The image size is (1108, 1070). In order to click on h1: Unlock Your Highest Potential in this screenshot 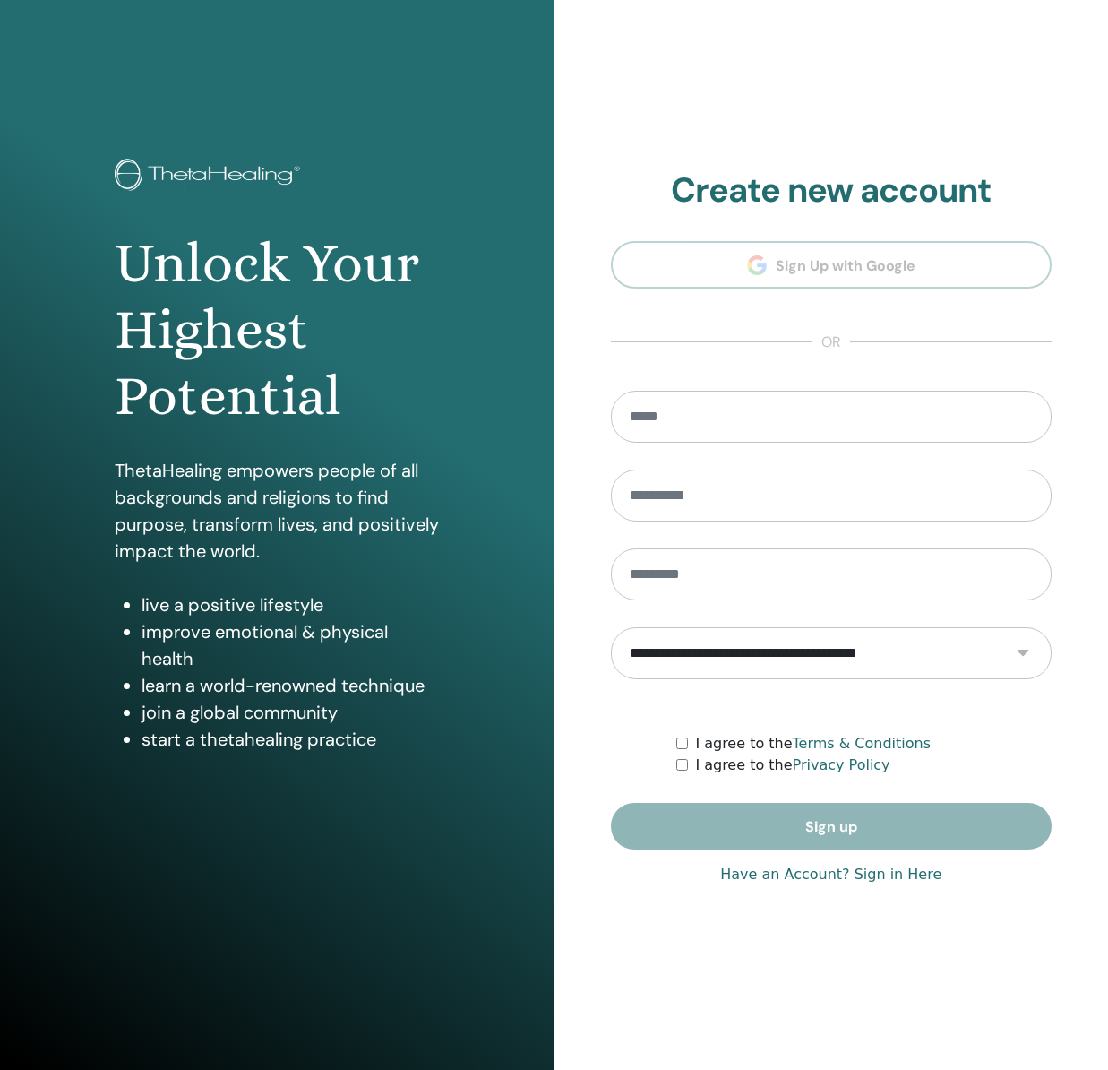, I will do `click(277, 330)`.